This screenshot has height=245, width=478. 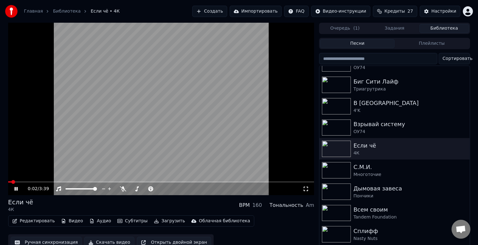 What do you see at coordinates (445, 28) in the screenshot?
I see `button: Библиотека` at bounding box center [445, 28].